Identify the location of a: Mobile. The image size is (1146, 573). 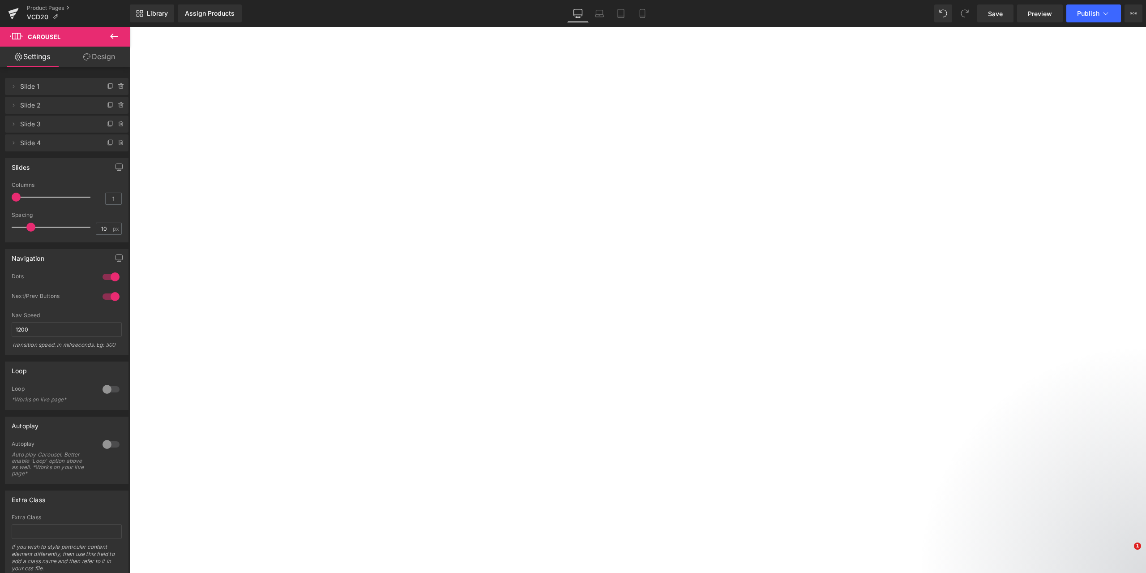
(642, 13).